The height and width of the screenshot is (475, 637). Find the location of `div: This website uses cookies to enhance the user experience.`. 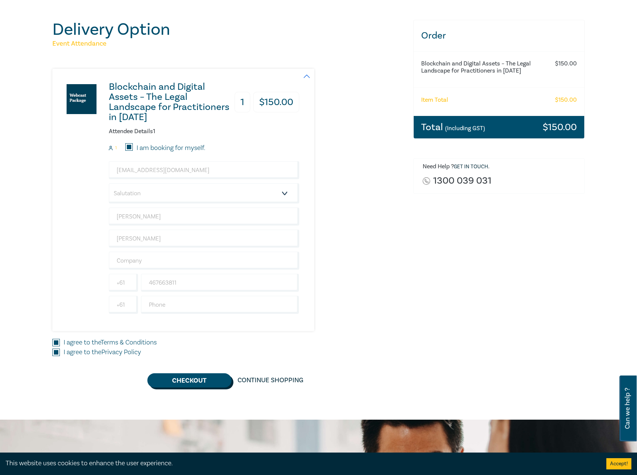

div: This website uses cookies to enhance the user experience. is located at coordinates (301, 464).